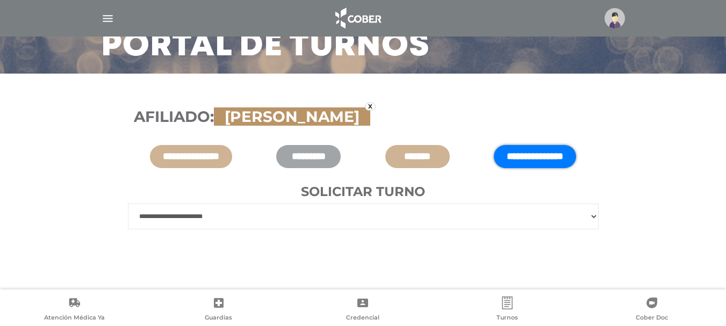 Image resolution: width=726 pixels, height=326 pixels. I want to click on img: Cober_menu-lines-white.svg, so click(107, 18).